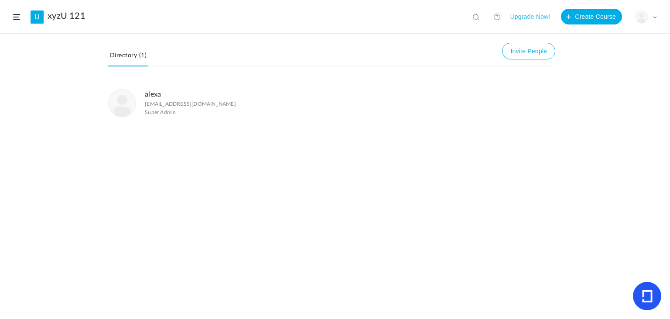 Image resolution: width=670 pixels, height=319 pixels. Describe the element at coordinates (66, 16) in the screenshot. I see `a: xyzU 121` at that location.